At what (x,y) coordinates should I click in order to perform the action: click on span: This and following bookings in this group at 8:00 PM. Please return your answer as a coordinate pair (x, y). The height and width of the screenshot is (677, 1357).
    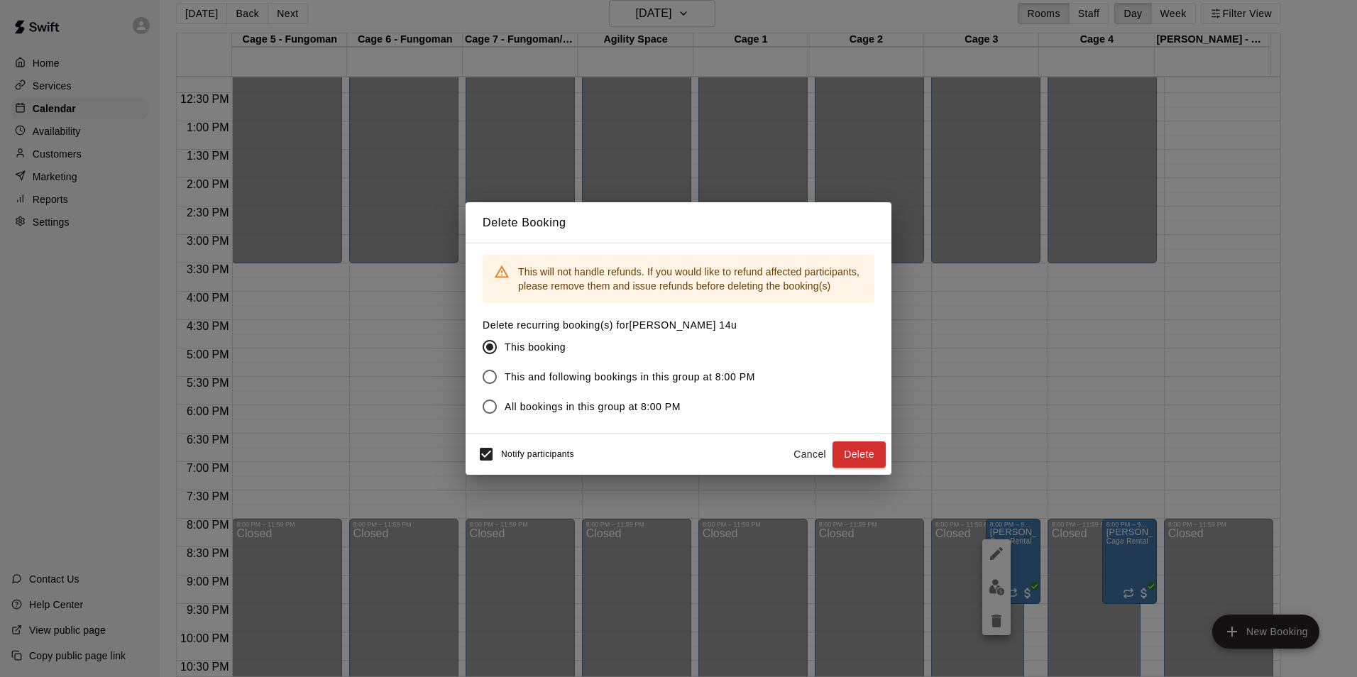
    Looking at the image, I should click on (630, 377).